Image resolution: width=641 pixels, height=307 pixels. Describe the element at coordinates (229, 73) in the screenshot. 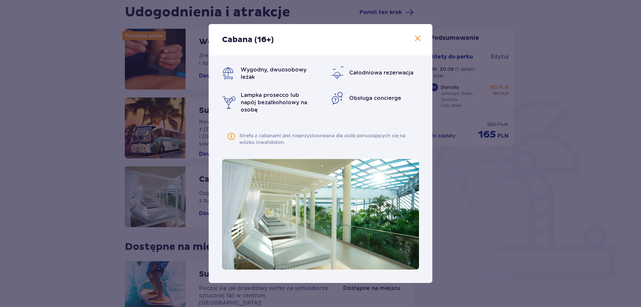

I see `img: sunbed icon` at that location.